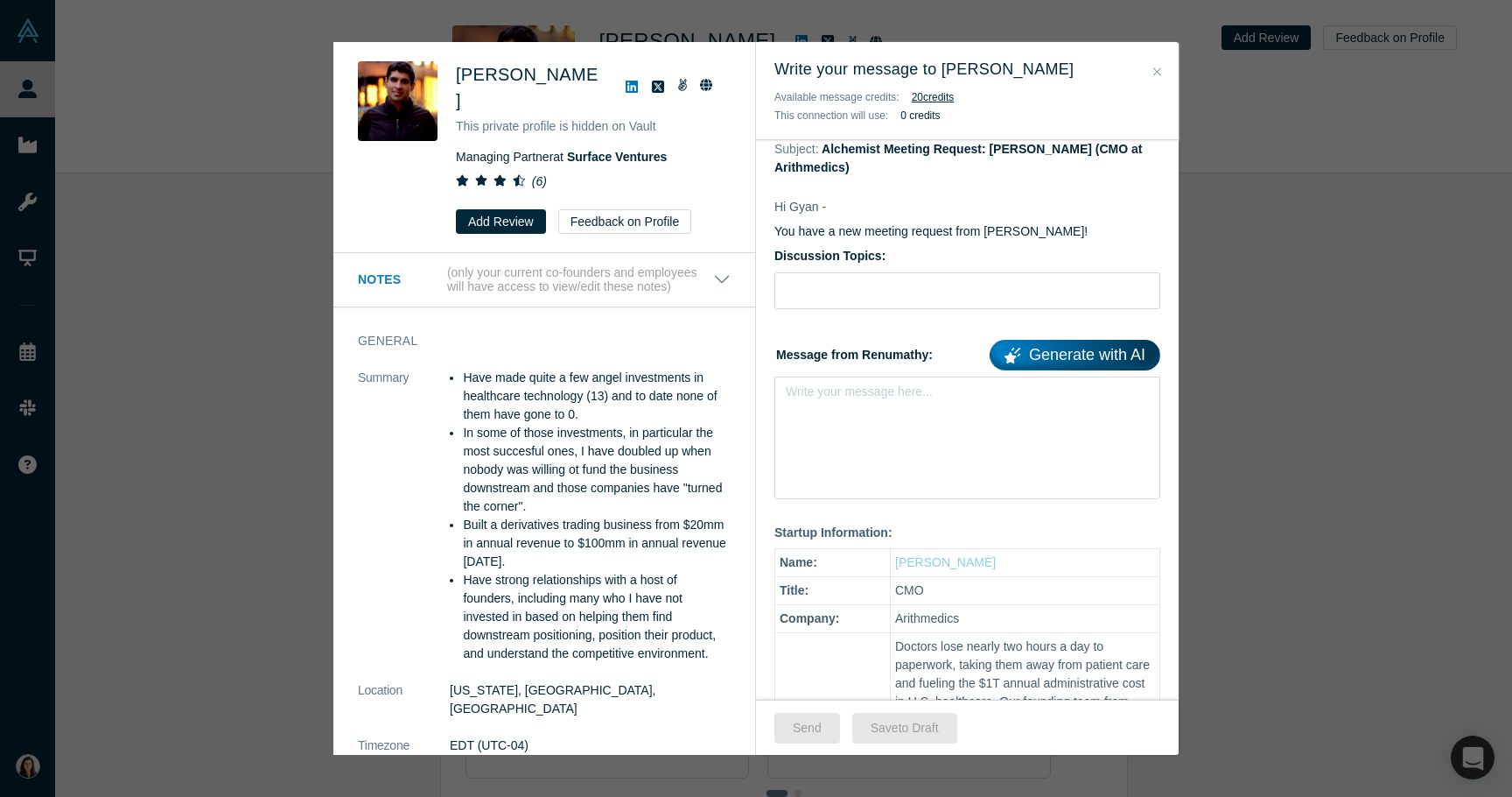 The image size is (1512, 797). What do you see at coordinates (617, 157) in the screenshot?
I see `a: Surface Ventures` at bounding box center [617, 157].